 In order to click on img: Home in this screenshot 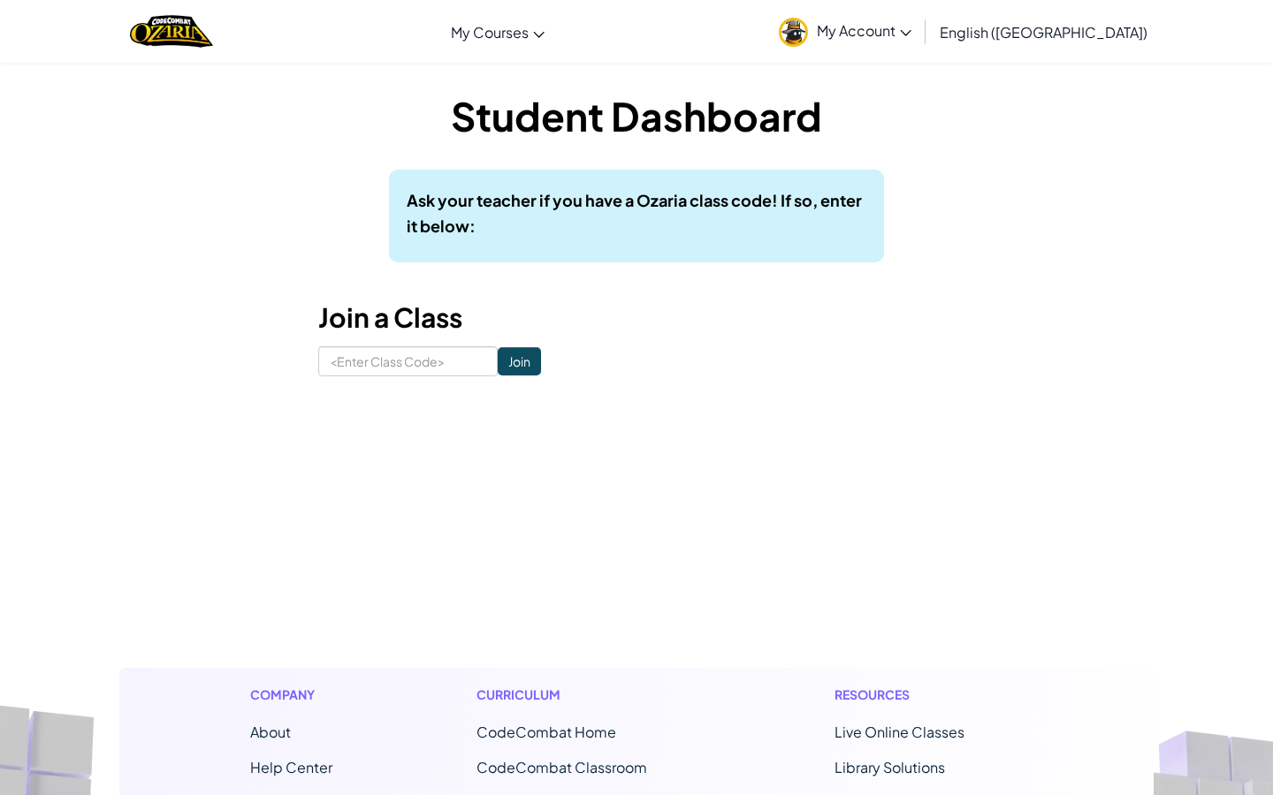, I will do `click(171, 31)`.